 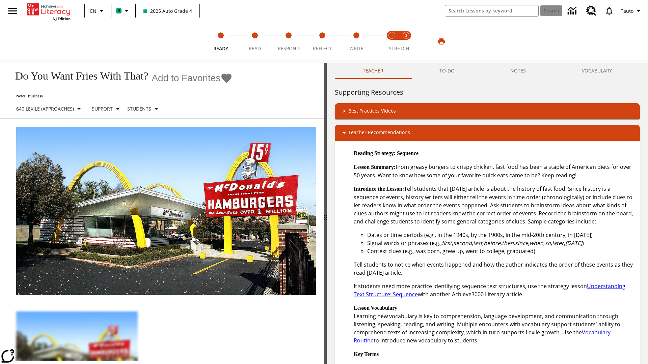 What do you see at coordinates (168, 11) in the screenshot?
I see `span: 2025 Auto Grade 4` at bounding box center [168, 11].